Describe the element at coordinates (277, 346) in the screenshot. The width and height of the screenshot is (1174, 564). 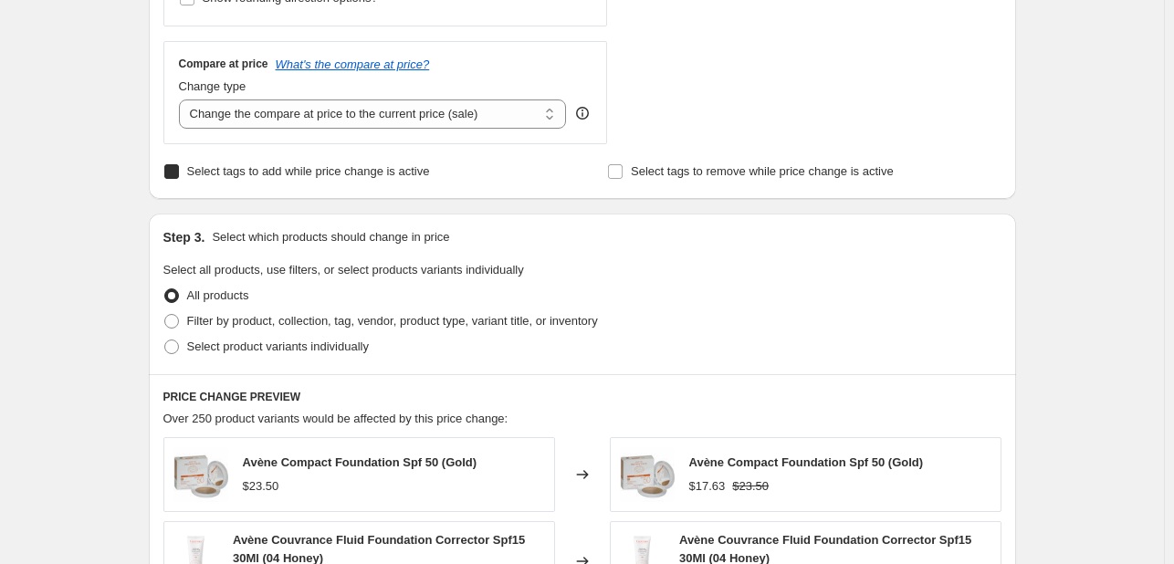
I see `span: Select product variants individually` at that location.